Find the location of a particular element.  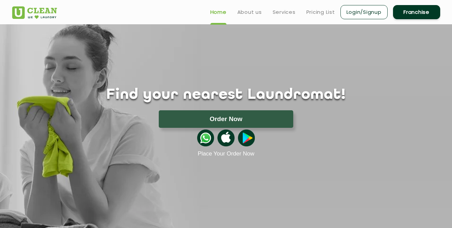

img: apple-icon.png is located at coordinates (226, 138).